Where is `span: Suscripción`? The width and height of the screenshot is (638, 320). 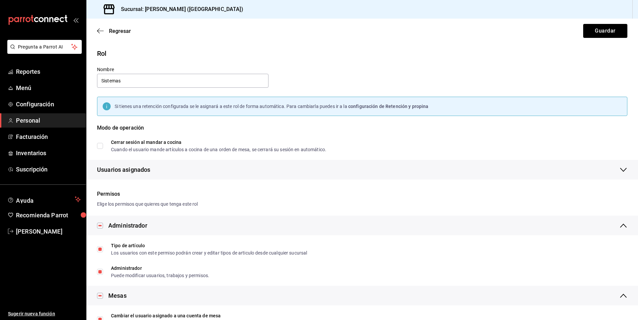 span: Suscripción is located at coordinates (48, 169).